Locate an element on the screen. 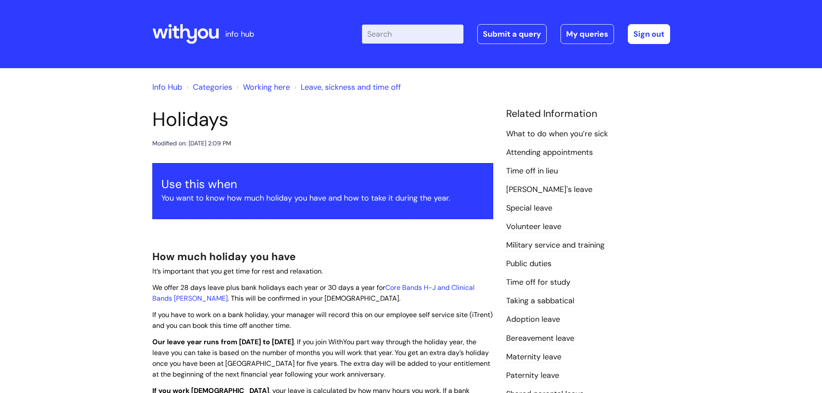 Image resolution: width=822 pixels, height=393 pixels. a: Special leave is located at coordinates (529, 208).